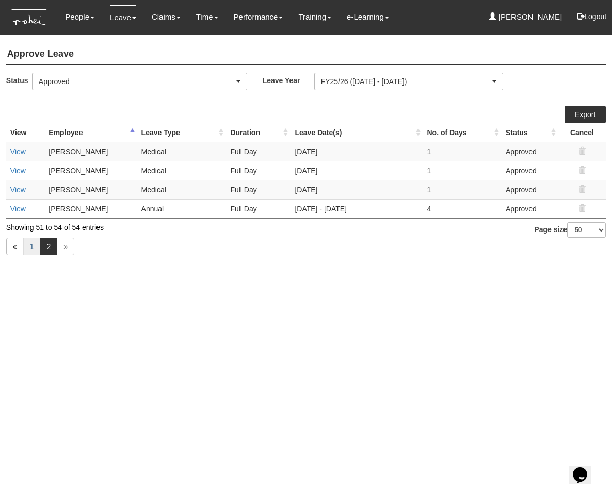 The width and height of the screenshot is (612, 494). What do you see at coordinates (32, 247) in the screenshot?
I see `a: 1` at bounding box center [32, 247].